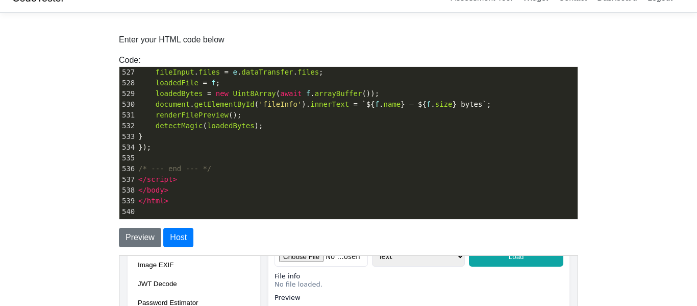 This screenshot has height=306, width=697. I want to click on span: e, so click(235, 72).